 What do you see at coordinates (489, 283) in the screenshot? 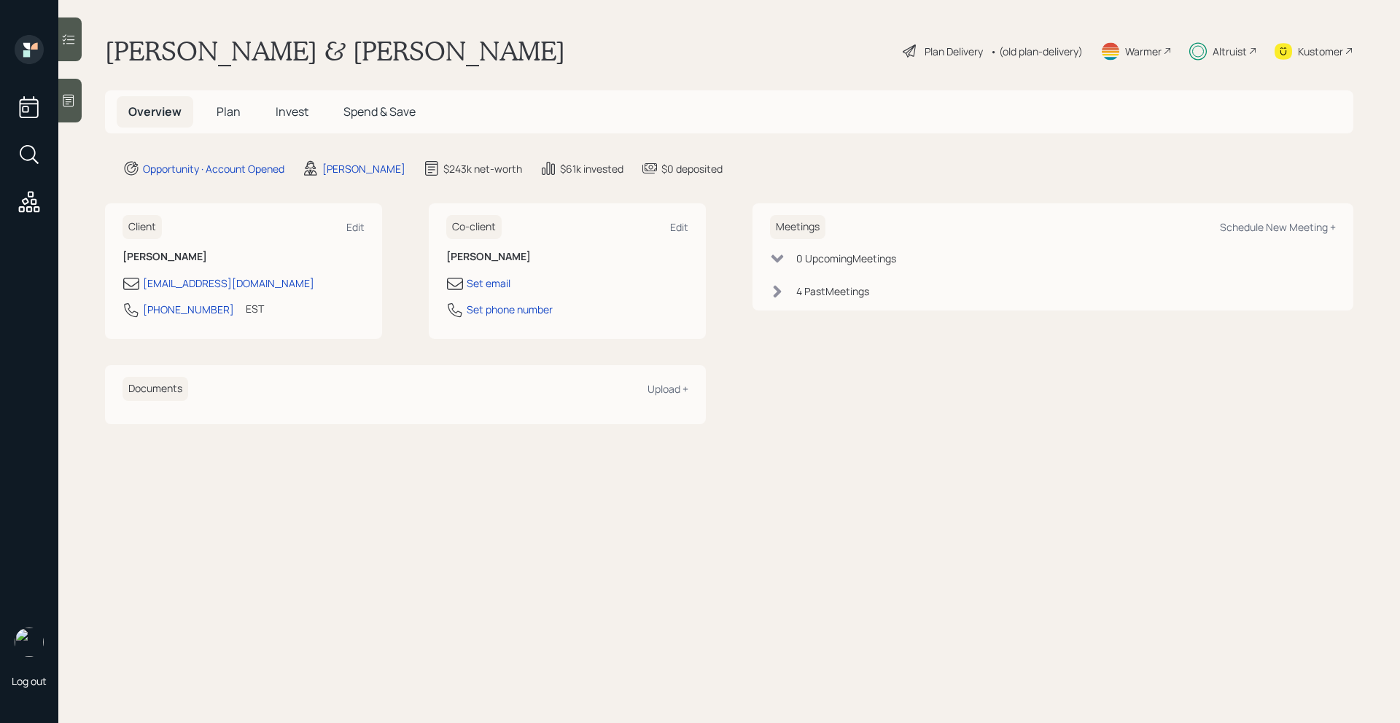
I see `div: Set email` at bounding box center [489, 283].